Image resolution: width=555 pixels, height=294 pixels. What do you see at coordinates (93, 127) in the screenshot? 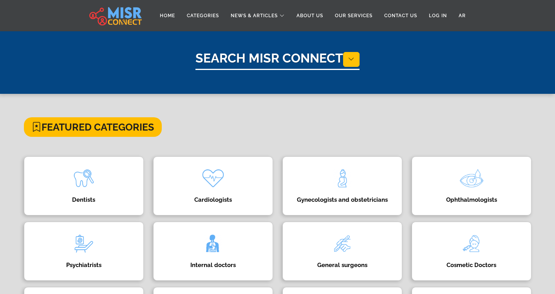
I see `h4: Featured Categories` at bounding box center [93, 127].